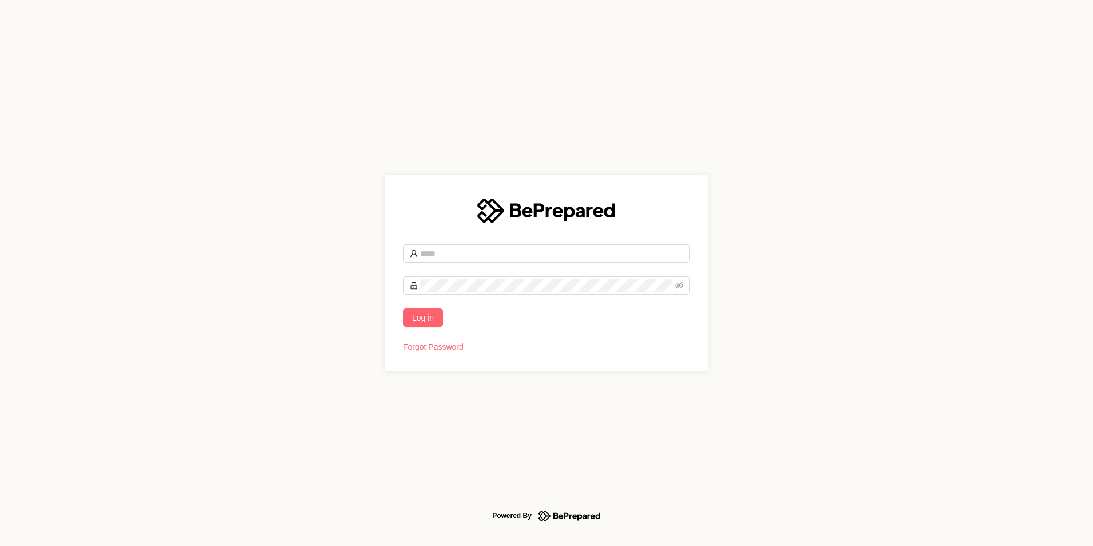 The width and height of the screenshot is (1093, 546). I want to click on span: user, so click(414, 253).